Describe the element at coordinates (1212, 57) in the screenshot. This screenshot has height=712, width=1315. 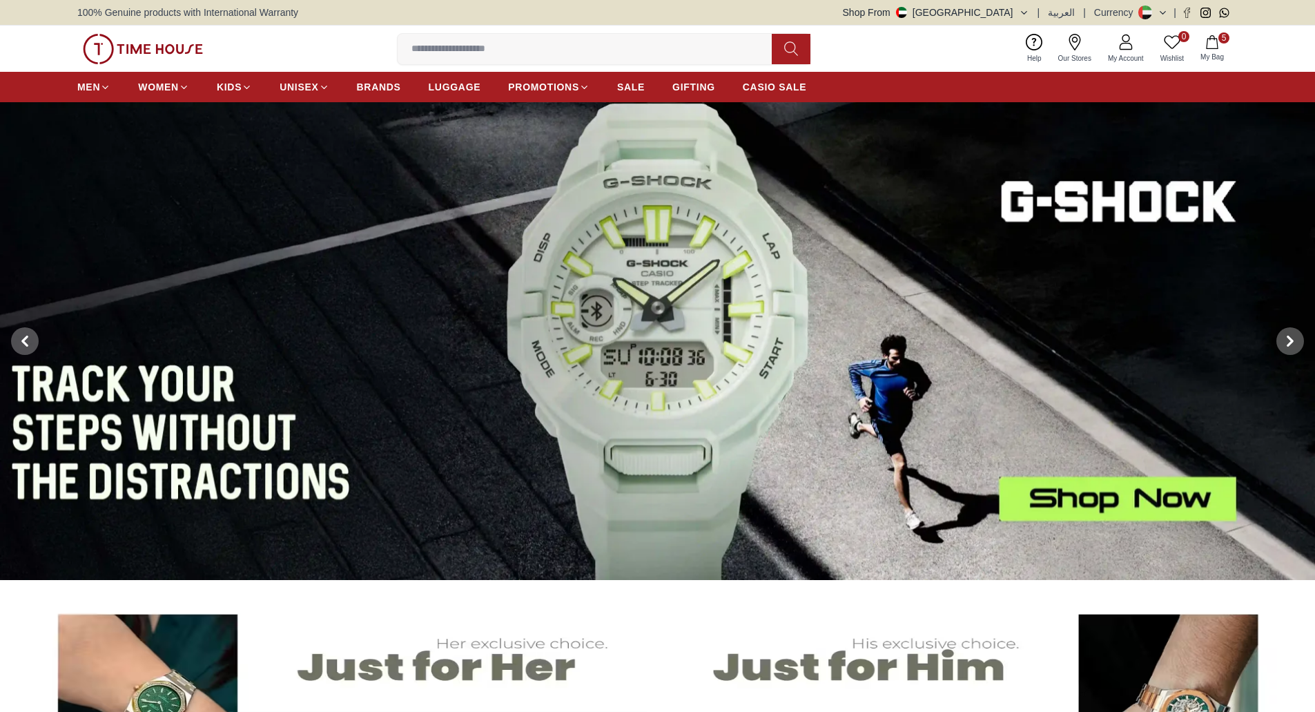
I see `span: My Bag` at that location.